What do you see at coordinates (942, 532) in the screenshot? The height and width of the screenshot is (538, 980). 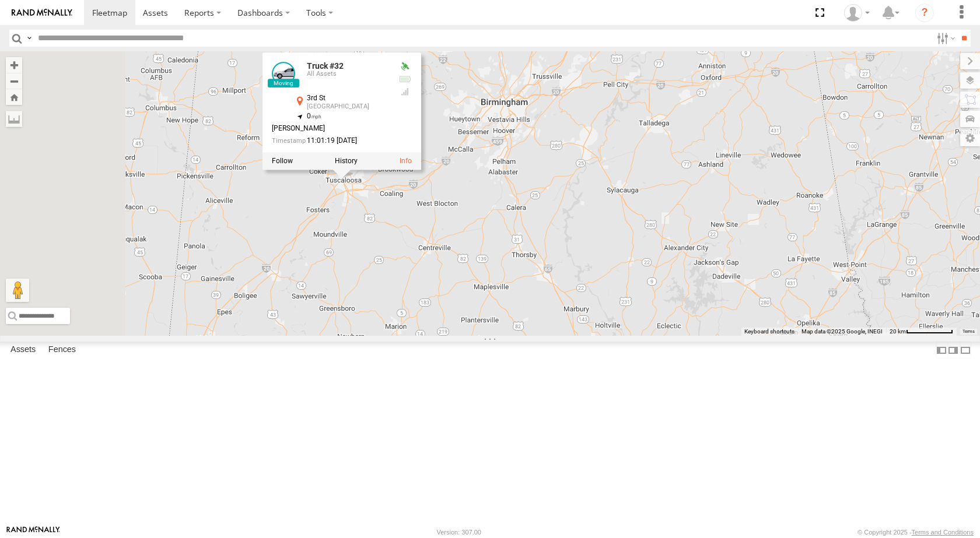 I see `a: Terms and Conditions` at bounding box center [942, 532].